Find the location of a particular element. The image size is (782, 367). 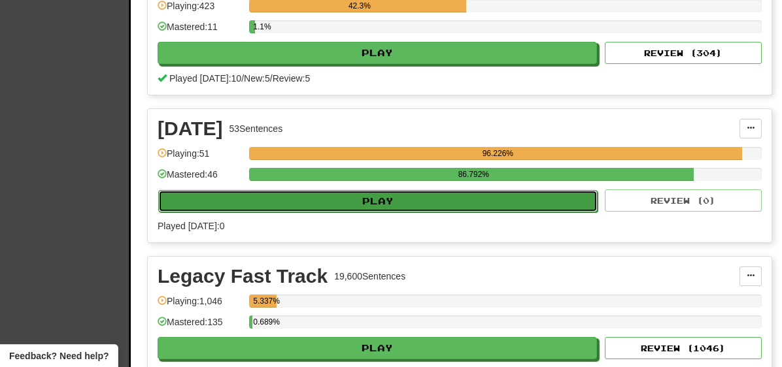

div: 19,600 Sentences is located at coordinates (369, 276).